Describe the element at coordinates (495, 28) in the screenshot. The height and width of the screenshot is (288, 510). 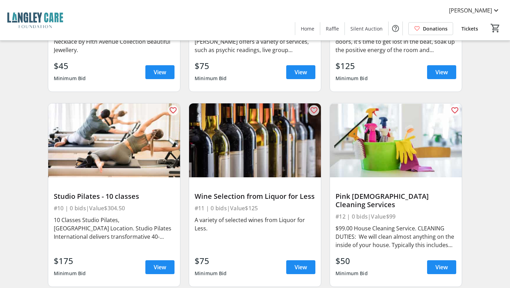
I see `button: Cart` at that location.